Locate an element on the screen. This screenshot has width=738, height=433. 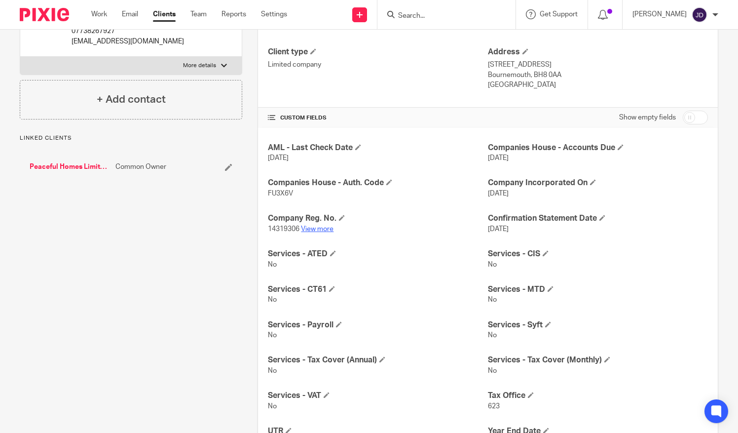
span: 623 is located at coordinates (494, 406).